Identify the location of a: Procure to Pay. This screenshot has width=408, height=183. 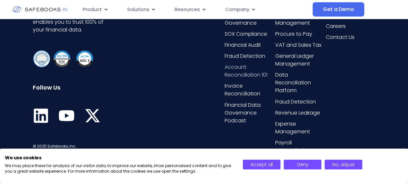
(300, 34).